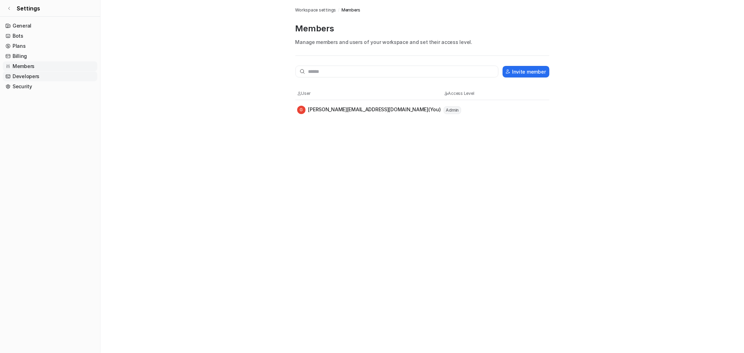 The width and height of the screenshot is (744, 353). Describe the element at coordinates (351, 10) in the screenshot. I see `span: Members` at that location.